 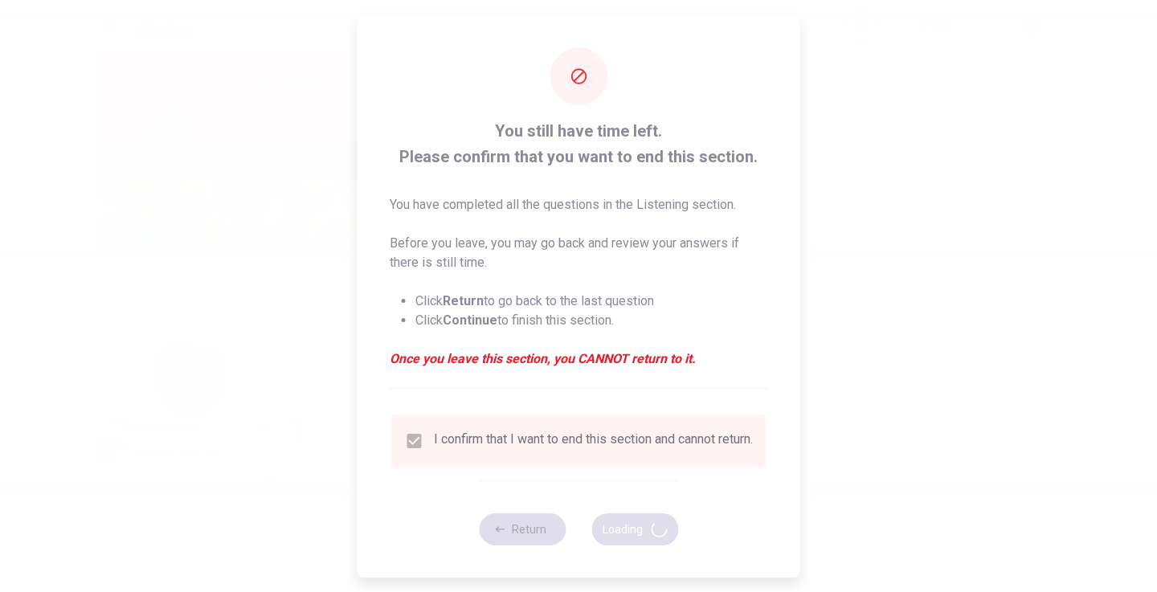 I want to click on li: Click to go back to the last question, so click(x=591, y=301).